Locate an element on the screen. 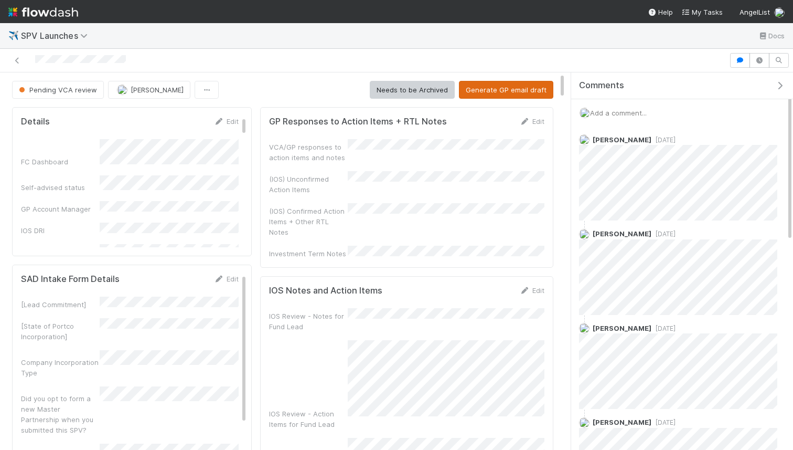 This screenshot has width=793, height=450. div: Investment Term Notes is located at coordinates (309, 253).